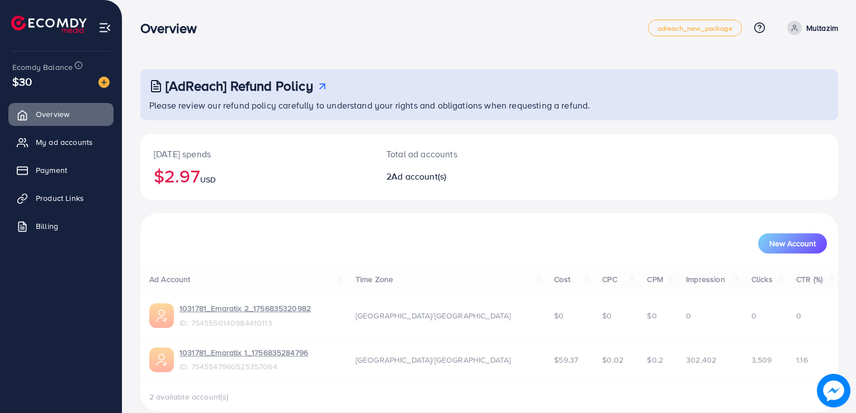 The width and height of the screenshot is (856, 413). What do you see at coordinates (51, 170) in the screenshot?
I see `span: Payment` at bounding box center [51, 170].